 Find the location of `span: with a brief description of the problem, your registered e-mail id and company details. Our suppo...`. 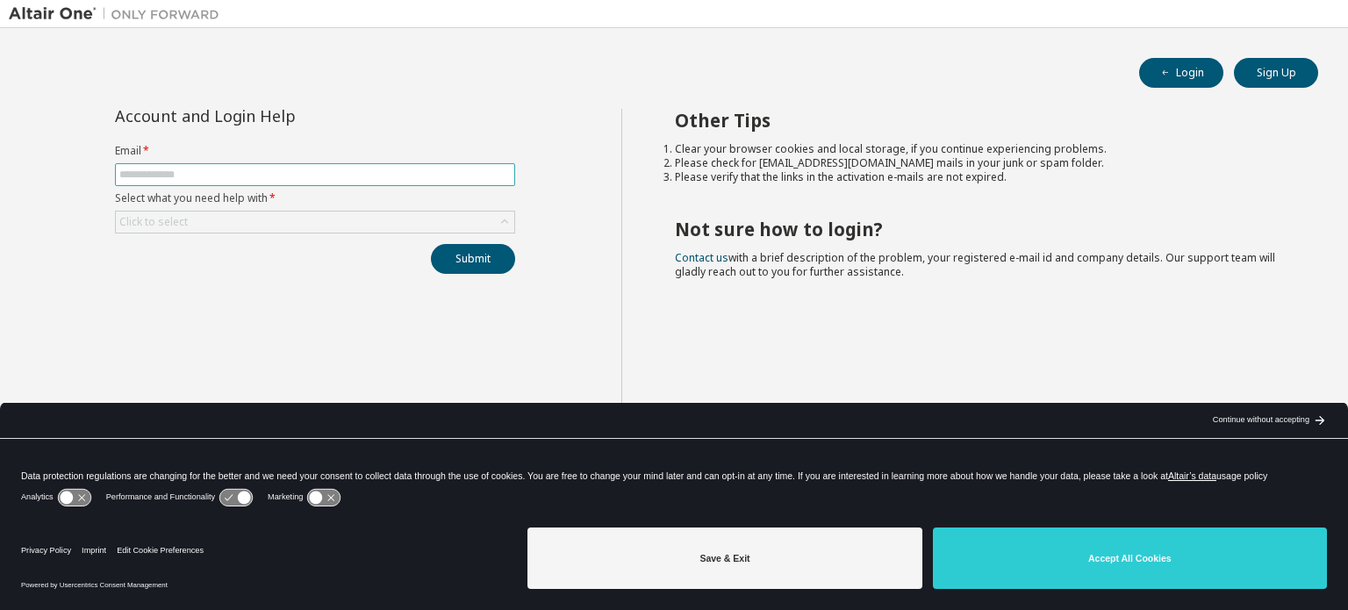

span: with a brief description of the problem, your registered e-mail id and company details. Our suppo... is located at coordinates (975, 264).